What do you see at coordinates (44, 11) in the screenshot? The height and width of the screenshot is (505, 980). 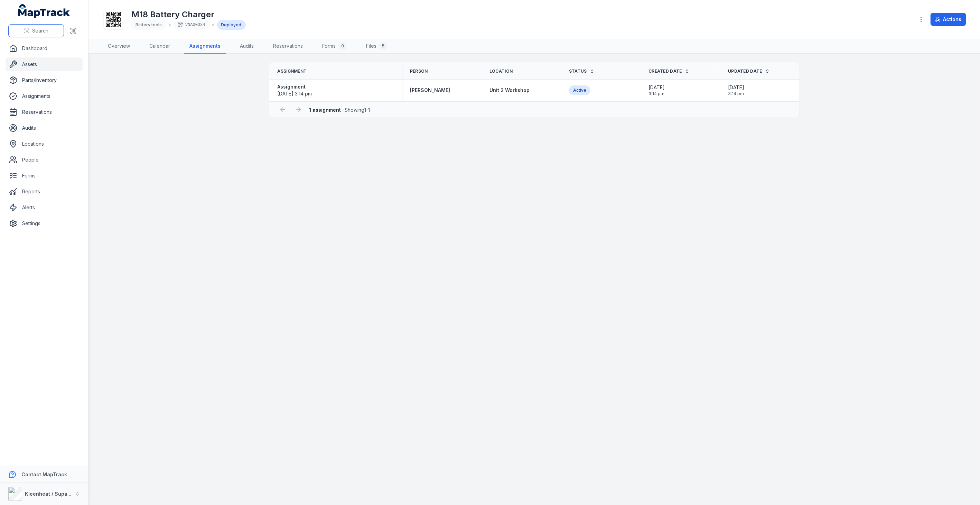 I see `a: MapTrack` at bounding box center [44, 11].